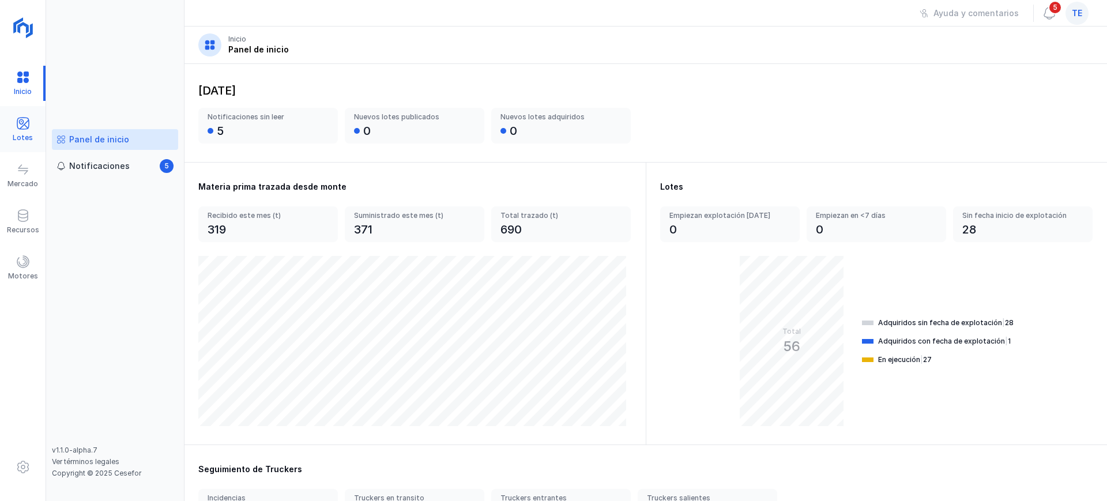 The image size is (1107, 501). Describe the element at coordinates (23, 28) in the screenshot. I see `img: logoRight.svg` at that location.